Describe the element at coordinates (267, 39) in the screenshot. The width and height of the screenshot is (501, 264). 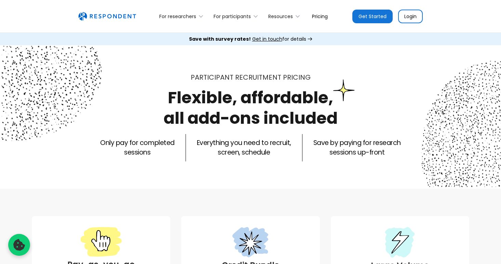
I see `span: Get in touch` at that location.